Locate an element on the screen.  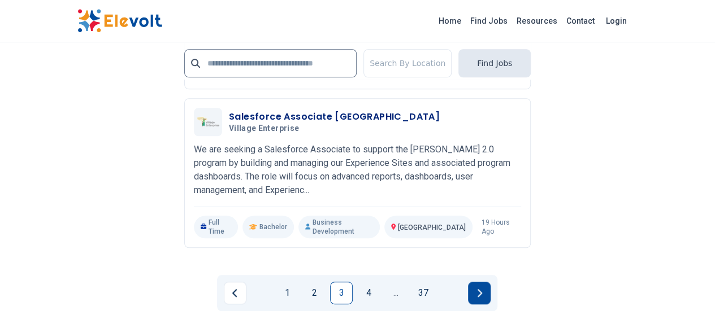
img: Elevolt is located at coordinates (120, 21).